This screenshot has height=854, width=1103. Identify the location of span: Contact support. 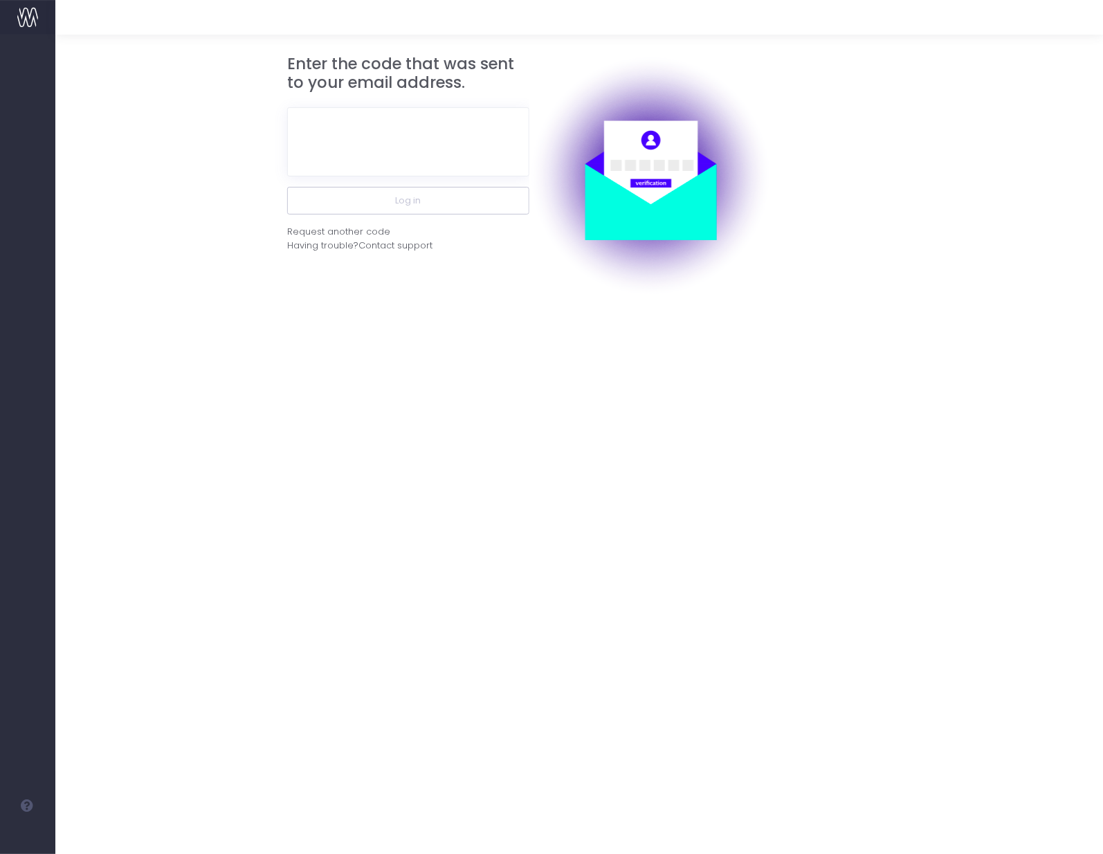
(395, 246).